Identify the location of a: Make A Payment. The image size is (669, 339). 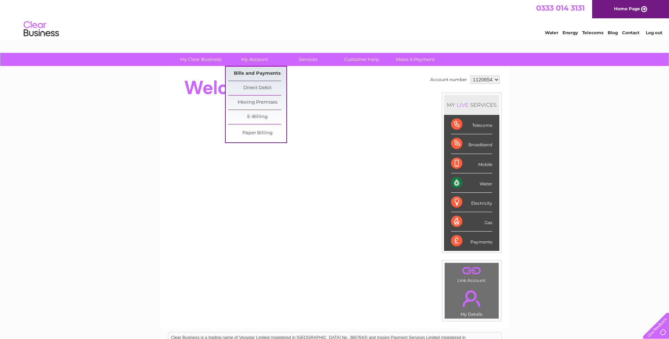
(415, 59).